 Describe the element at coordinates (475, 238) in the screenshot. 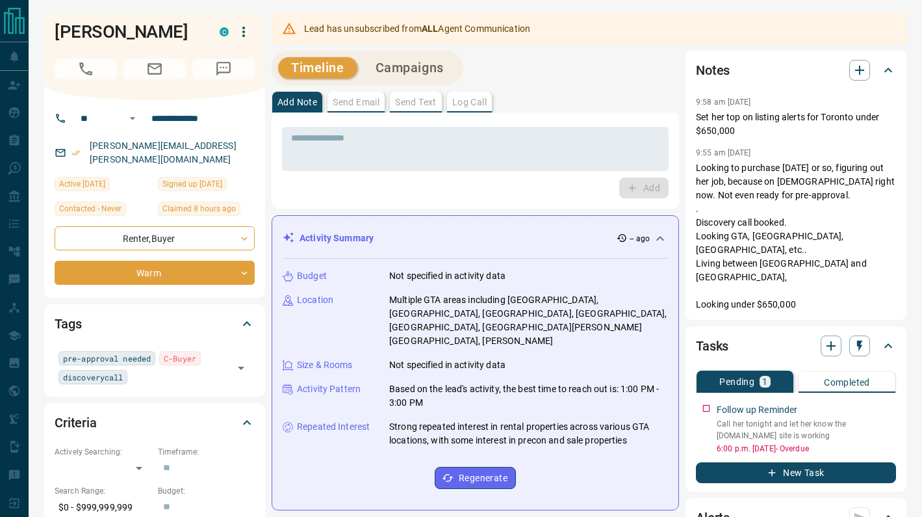

I see `div: Activity Summary-- ago` at that location.